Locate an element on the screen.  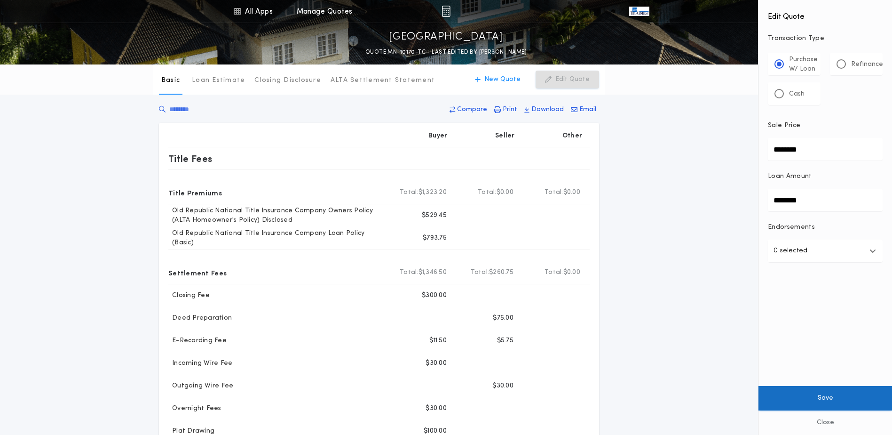
p: Outgoing Wire Fee is located at coordinates (201, 386).